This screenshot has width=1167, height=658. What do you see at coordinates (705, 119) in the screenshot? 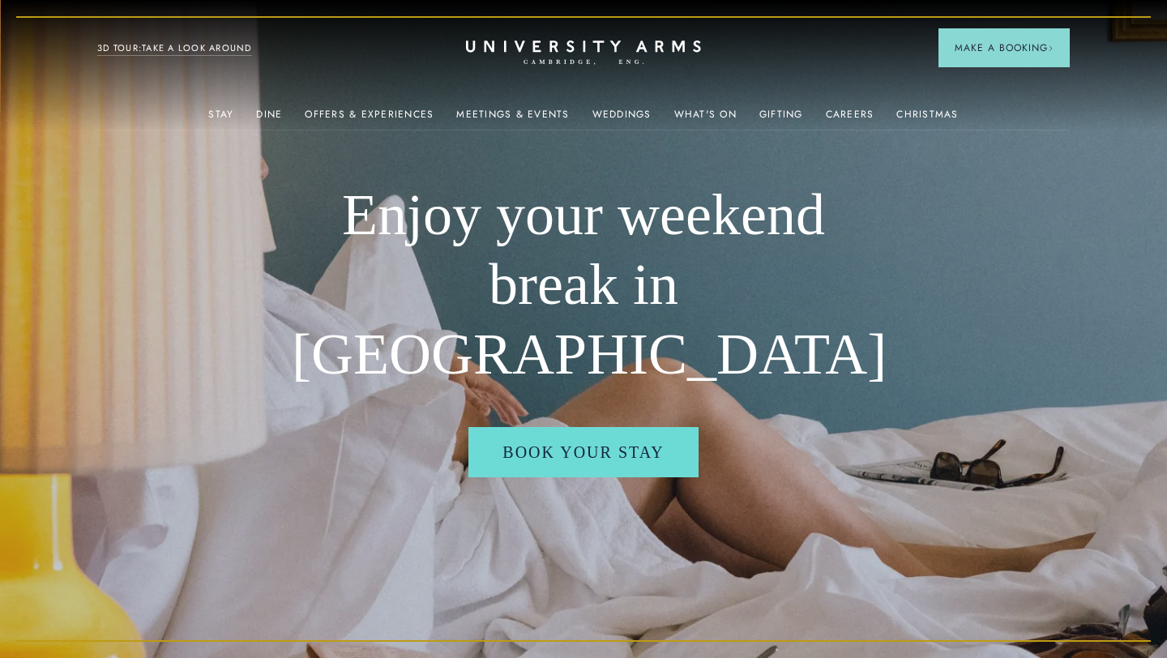
I see `a: What's On` at bounding box center [705, 119].